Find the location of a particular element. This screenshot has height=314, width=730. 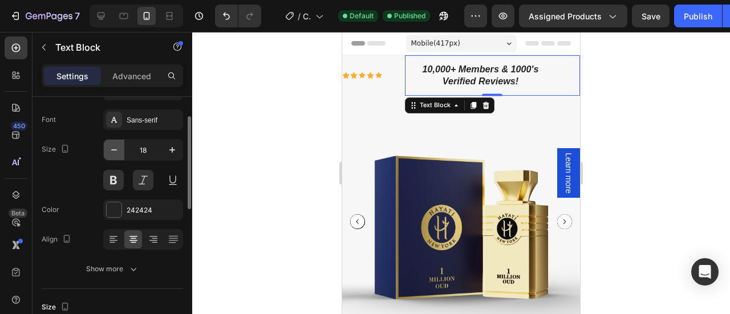

span: Published is located at coordinates (409, 16).